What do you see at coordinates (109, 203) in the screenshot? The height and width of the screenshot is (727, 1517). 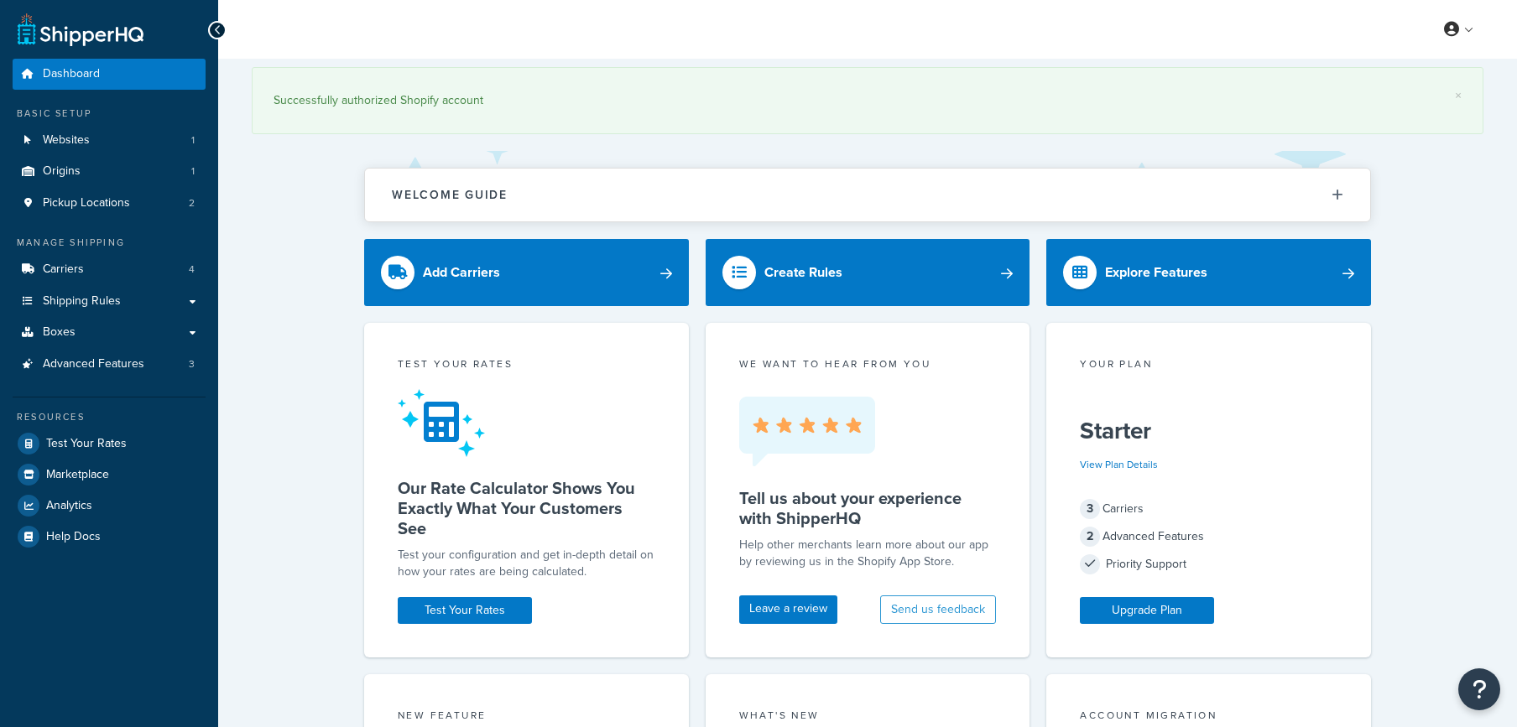 I see `a: Pickup Locations2` at bounding box center [109, 203].